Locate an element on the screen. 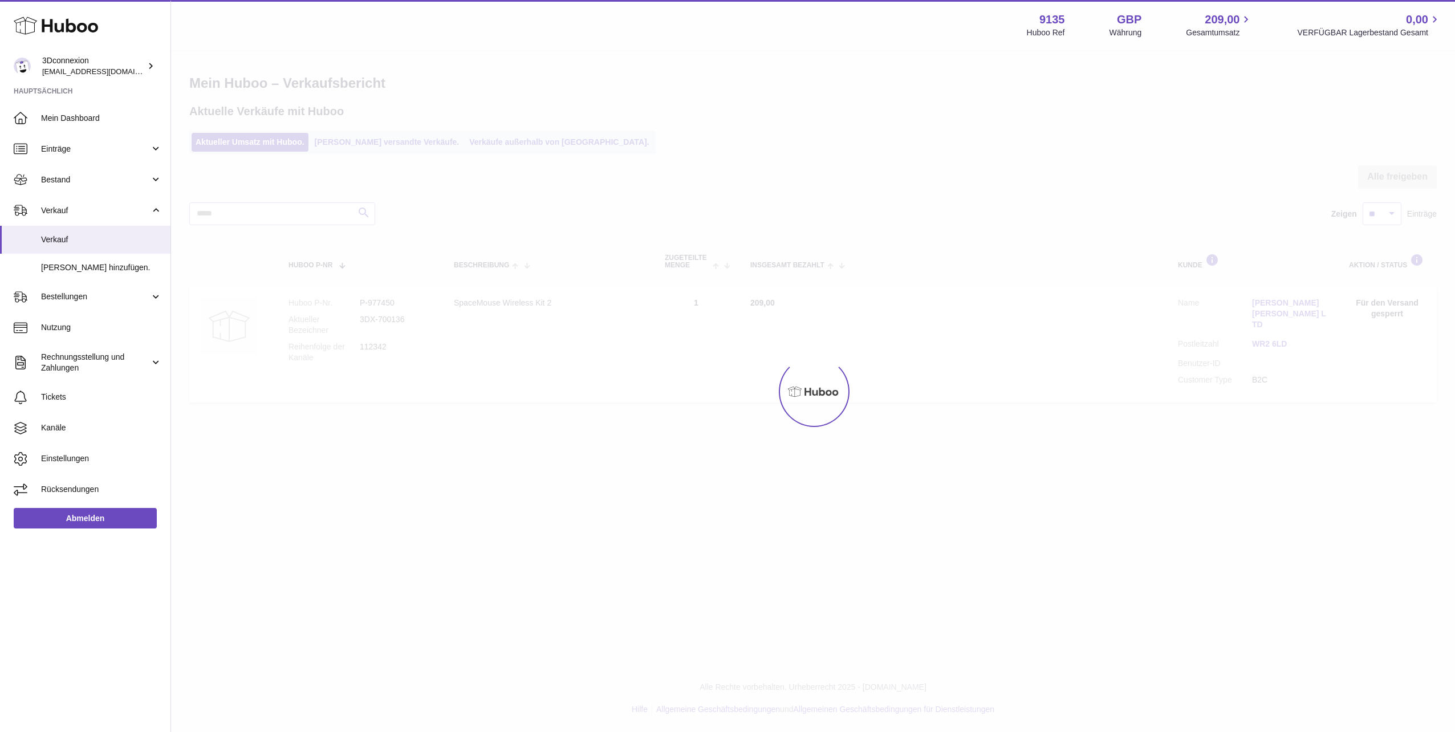 This screenshot has width=1455, height=732. div: 3Dconnexion is located at coordinates (93, 66).